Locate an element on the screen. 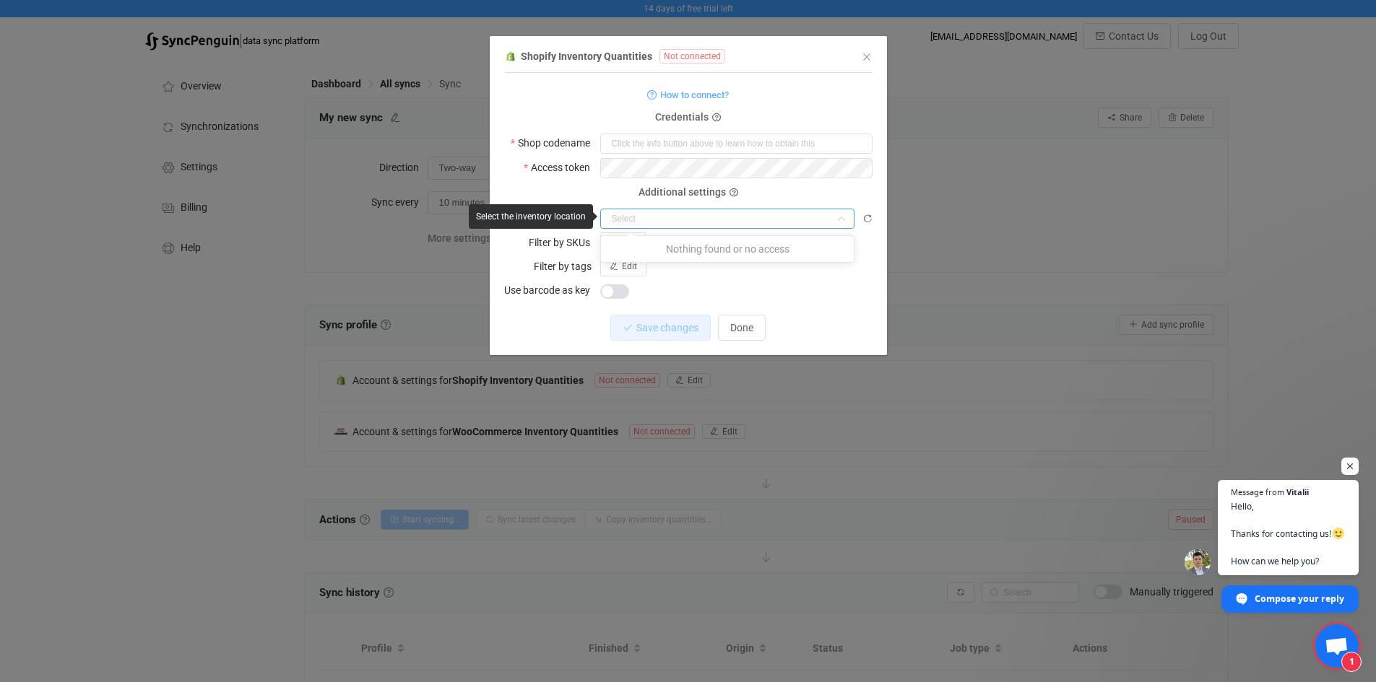 The image size is (1376, 682). span: Save changes is located at coordinates (667, 328).